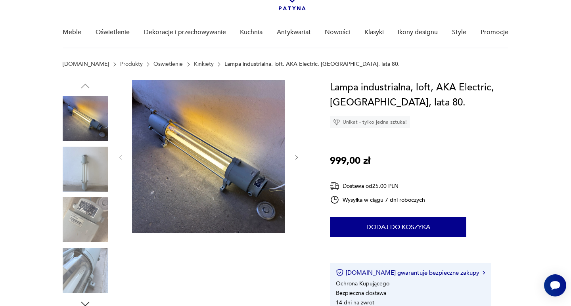 The height and width of the screenshot is (306, 571). What do you see at coordinates (337, 122) in the screenshot?
I see `img: Ikona diamentu` at bounding box center [337, 122].